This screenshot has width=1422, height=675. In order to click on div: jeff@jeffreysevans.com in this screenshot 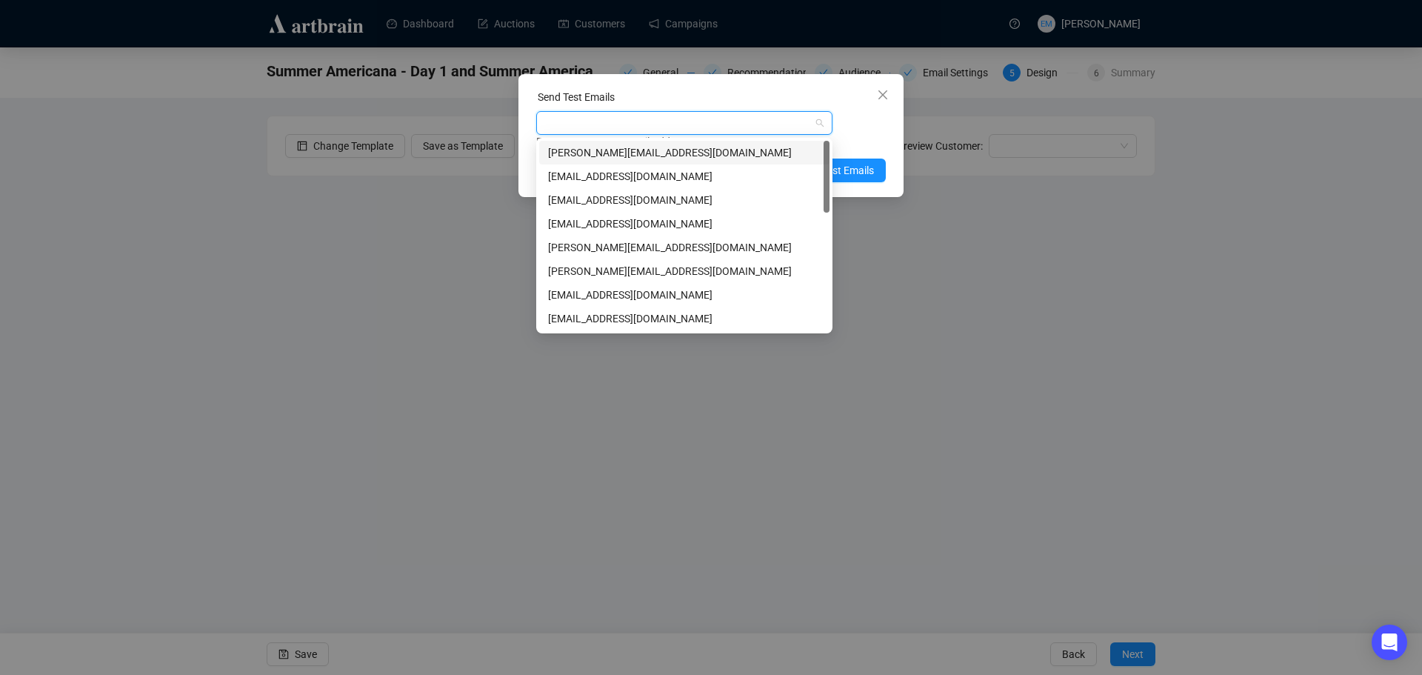, I will do `click(684, 153)`.